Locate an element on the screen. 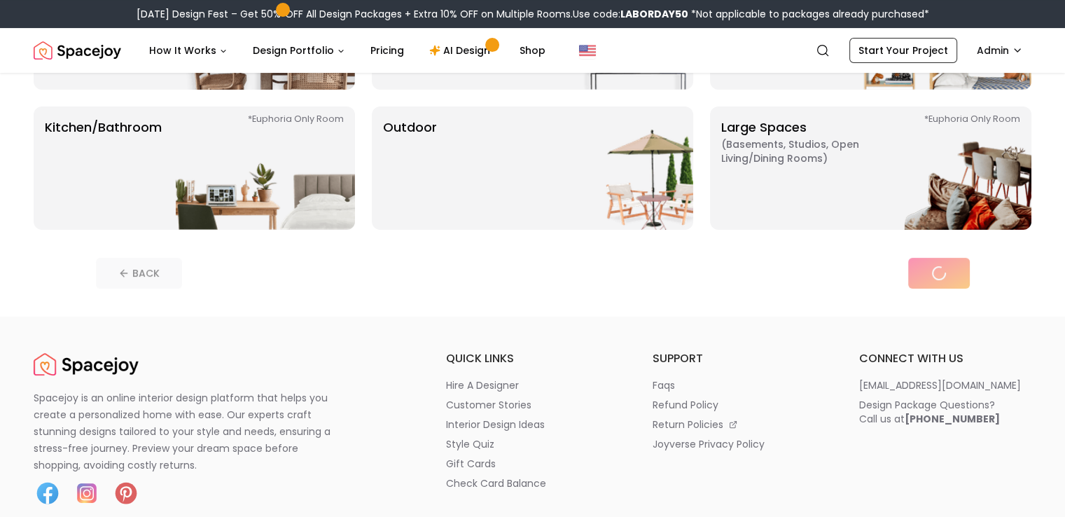 The image size is (1065, 517). span: ( Basements, Studios, Open living/dining rooms ) is located at coordinates (809, 151).